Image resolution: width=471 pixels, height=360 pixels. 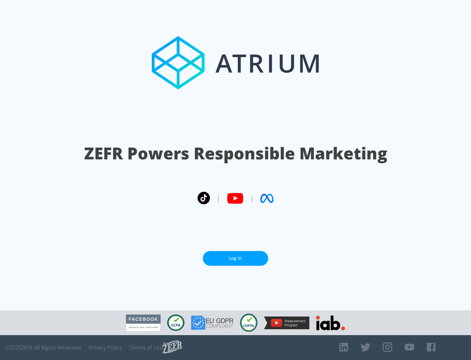 What do you see at coordinates (236, 153) in the screenshot?
I see `h1: ZEFR Powers Responsible Marketing` at bounding box center [236, 153].